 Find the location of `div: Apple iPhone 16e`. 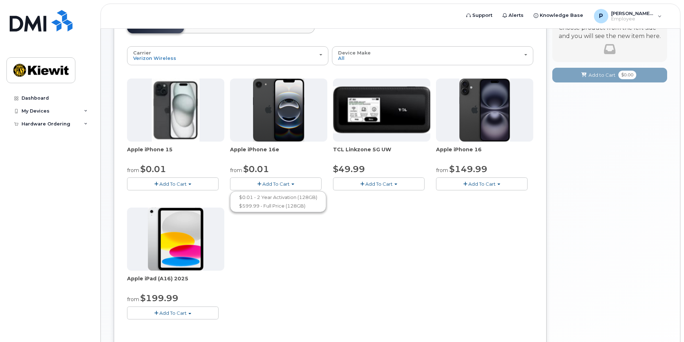

div: Apple iPhone 16e is located at coordinates (278, 153).